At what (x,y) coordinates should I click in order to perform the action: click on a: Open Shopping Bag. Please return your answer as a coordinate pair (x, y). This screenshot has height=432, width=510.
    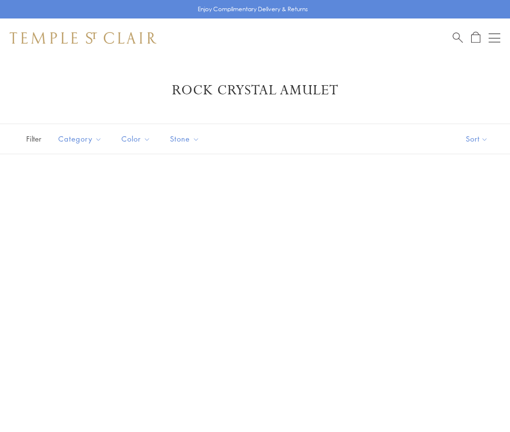
    Looking at the image, I should click on (476, 37).